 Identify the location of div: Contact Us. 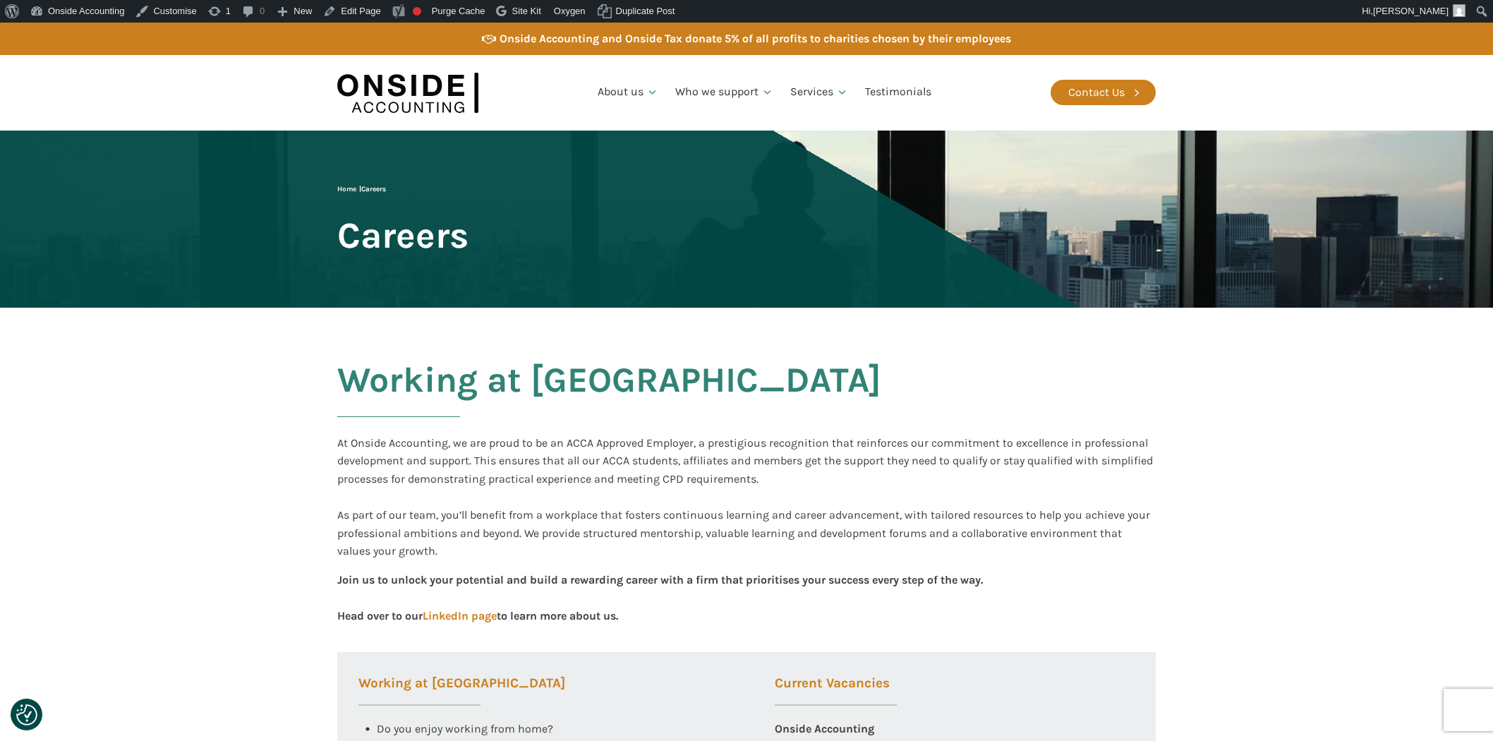
(1097, 92).